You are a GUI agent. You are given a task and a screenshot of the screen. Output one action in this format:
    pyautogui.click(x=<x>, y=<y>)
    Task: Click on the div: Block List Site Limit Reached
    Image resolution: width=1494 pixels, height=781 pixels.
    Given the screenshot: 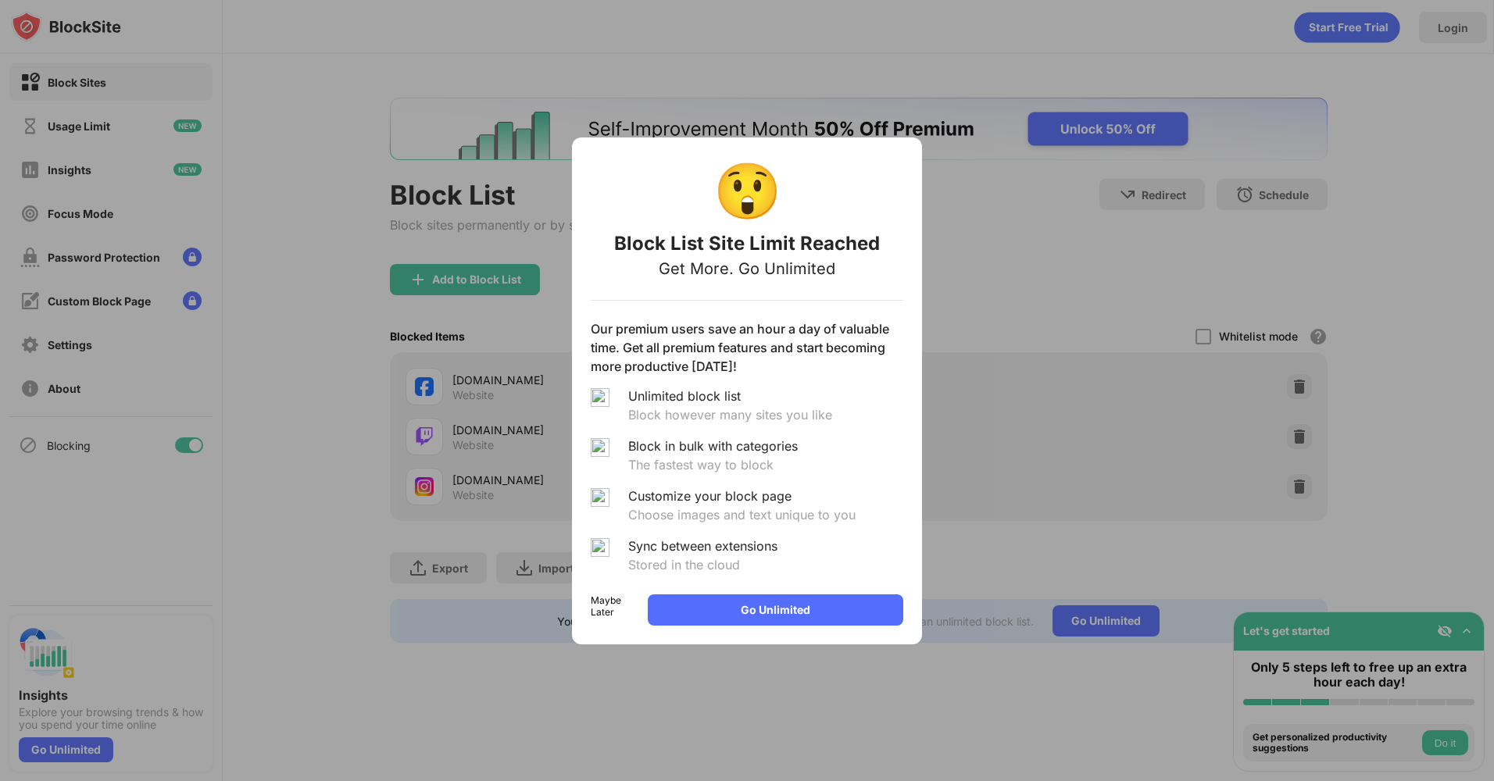 What is the action you would take?
    pyautogui.click(x=747, y=244)
    